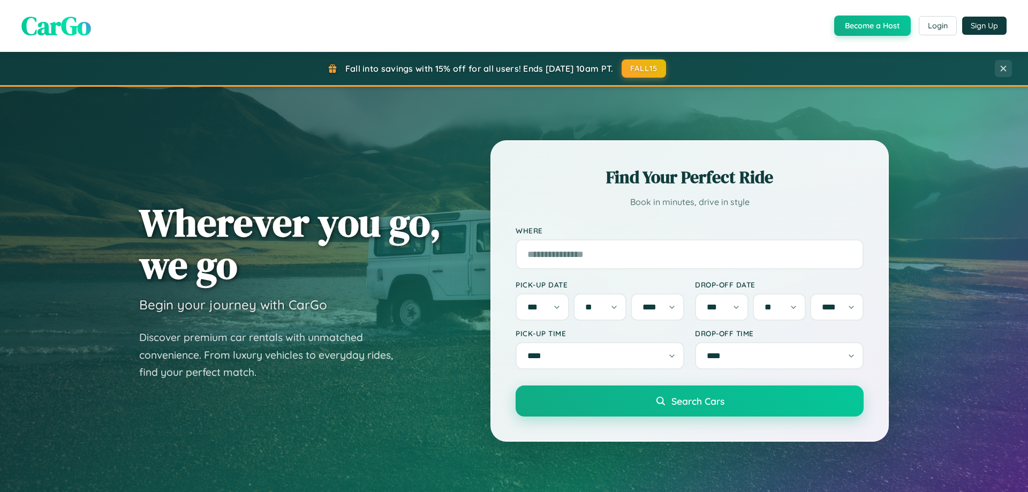 This screenshot has width=1028, height=492. Describe the element at coordinates (690, 401) in the screenshot. I see `button: Search Cars` at that location.